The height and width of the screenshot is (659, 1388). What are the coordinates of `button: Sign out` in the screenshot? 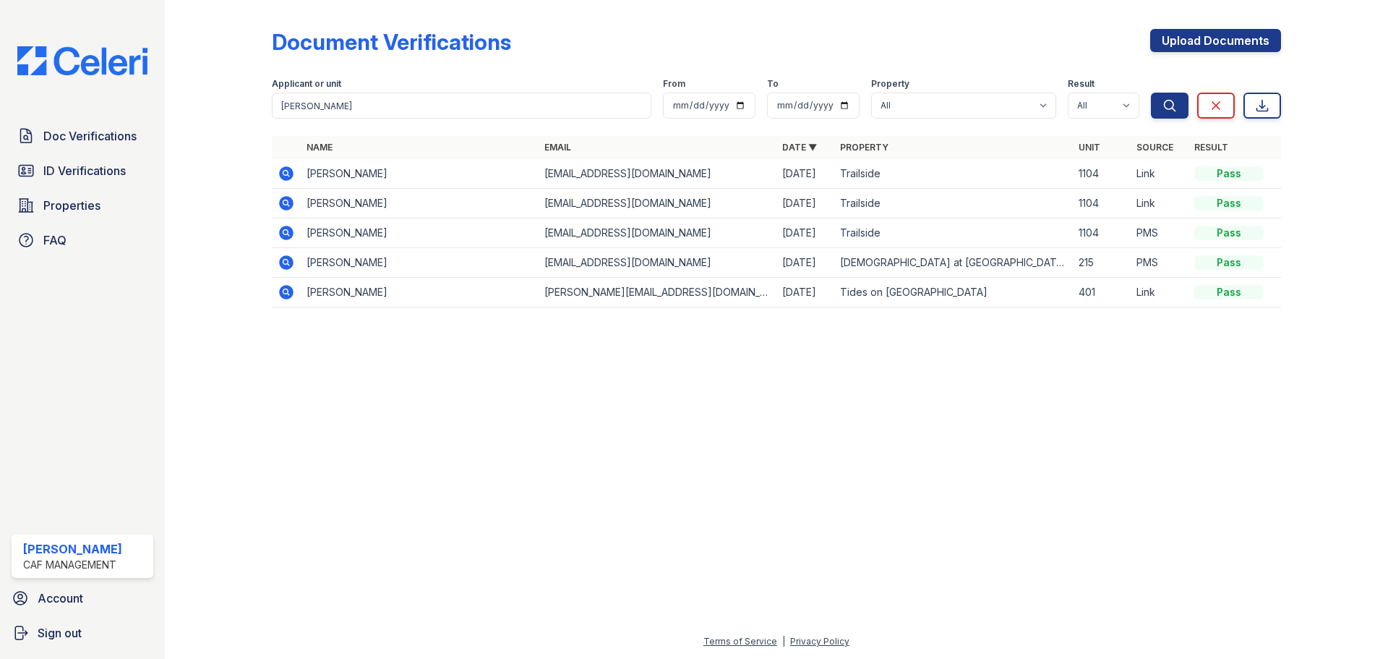 It's located at (82, 633).